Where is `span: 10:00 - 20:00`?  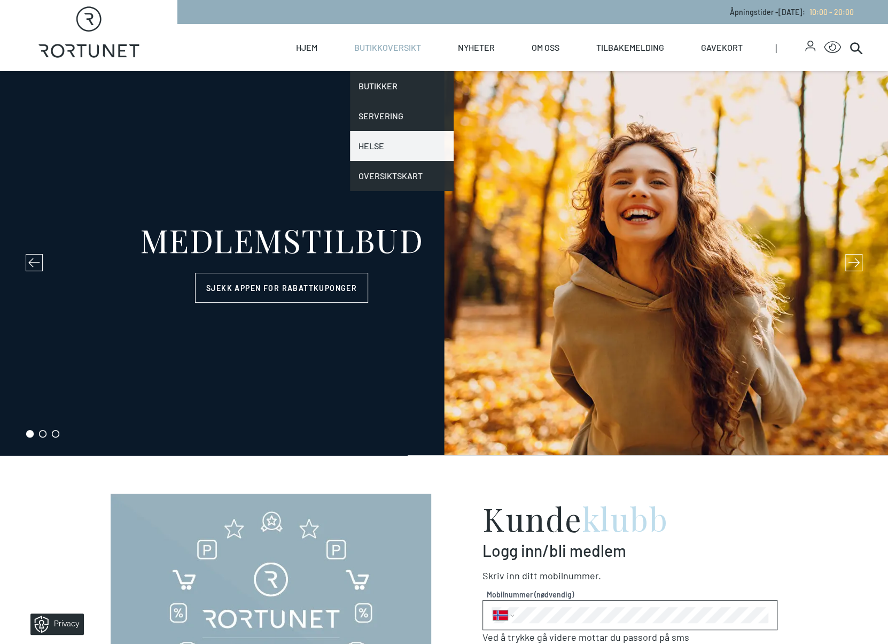
span: 10:00 - 20:00 is located at coordinates (832, 12).